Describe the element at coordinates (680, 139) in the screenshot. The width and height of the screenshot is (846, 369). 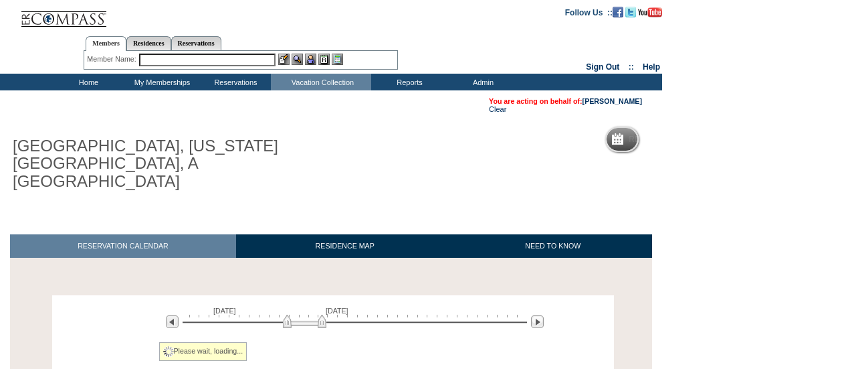
I see `h5: Reservation Calendar` at that location.